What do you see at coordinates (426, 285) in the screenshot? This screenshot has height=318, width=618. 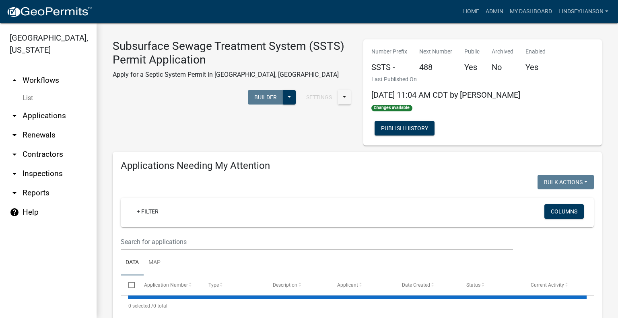 I see `datatable-header-cell: Date Created` at bounding box center [426, 285].